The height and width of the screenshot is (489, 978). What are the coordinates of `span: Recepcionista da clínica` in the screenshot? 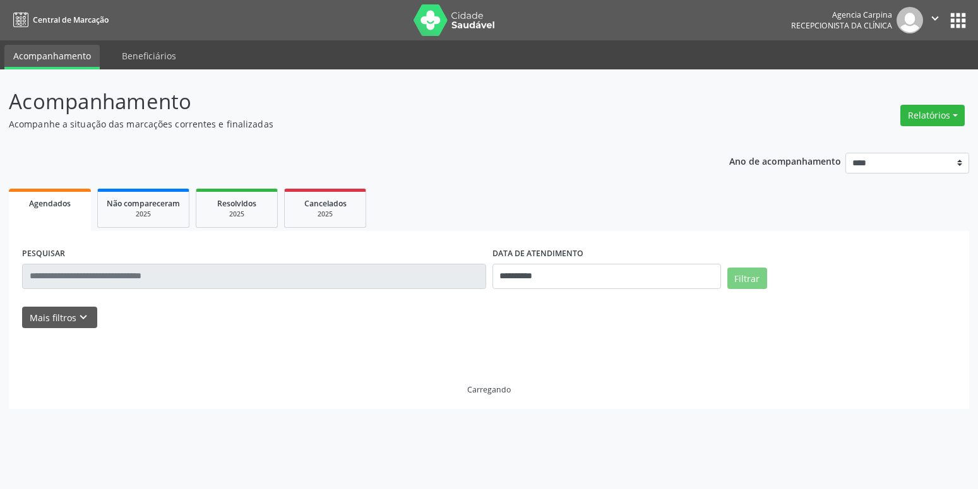 It's located at (842, 25).